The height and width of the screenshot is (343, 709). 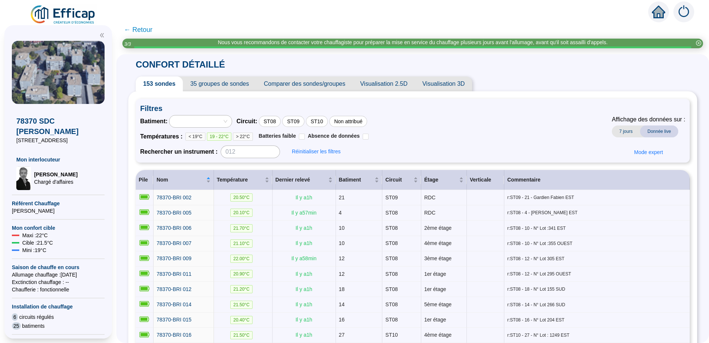 What do you see at coordinates (174, 228) in the screenshot?
I see `span: 78370-BRI 006` at bounding box center [174, 228].